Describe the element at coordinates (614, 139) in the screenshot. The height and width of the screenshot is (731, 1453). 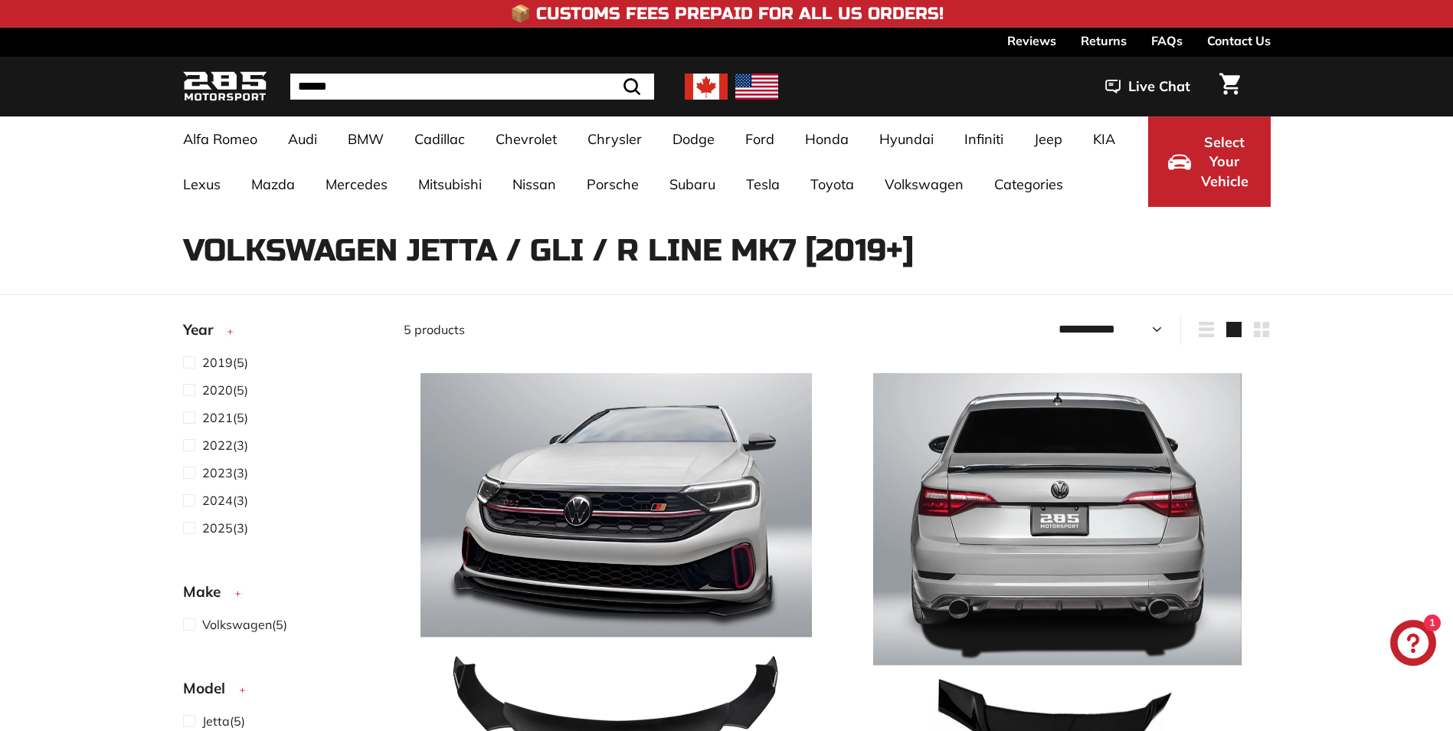
I see `a: Chrysler` at that location.